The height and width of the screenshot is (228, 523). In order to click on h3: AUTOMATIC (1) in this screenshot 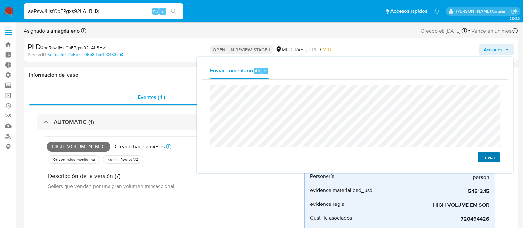, I will do `click(74, 122)`.